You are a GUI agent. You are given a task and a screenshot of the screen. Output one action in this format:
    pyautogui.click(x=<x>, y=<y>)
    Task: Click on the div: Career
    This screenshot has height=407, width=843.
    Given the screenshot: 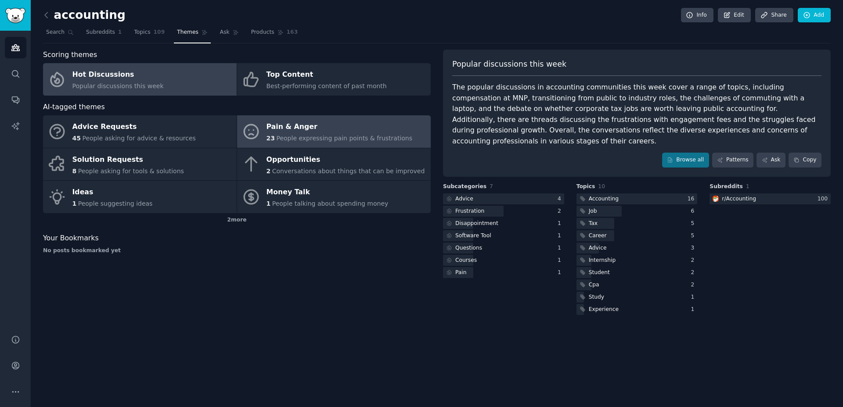 What is the action you would take?
    pyautogui.click(x=598, y=236)
    